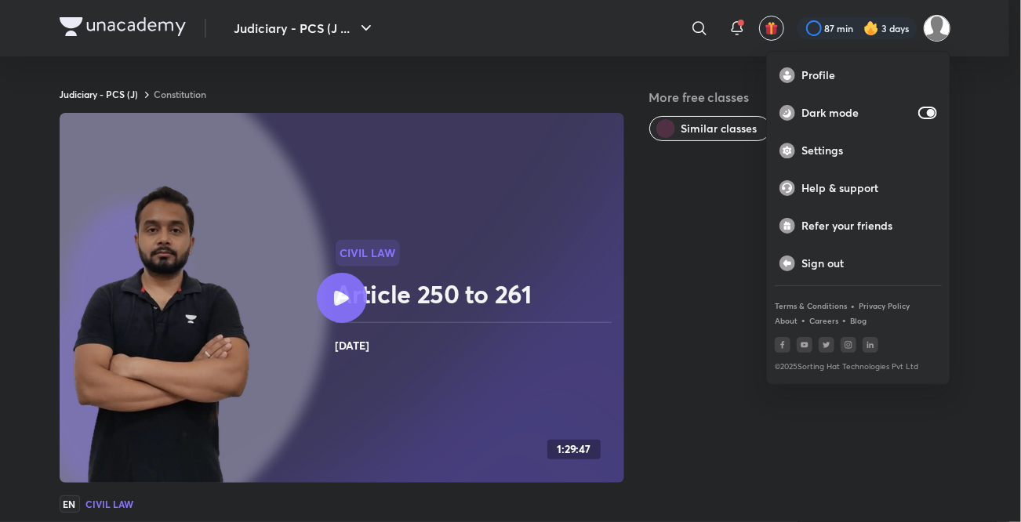 The height and width of the screenshot is (522, 1021). I want to click on p: Refer your friends, so click(869, 226).